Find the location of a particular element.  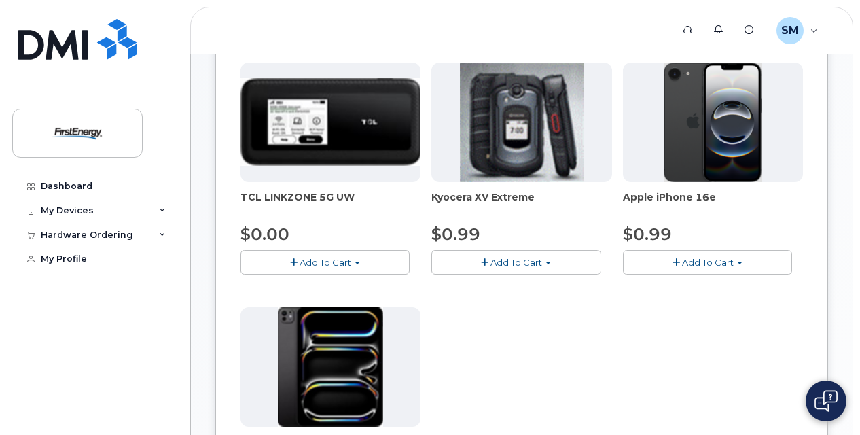

img: xvextreme.gif is located at coordinates (521, 122).